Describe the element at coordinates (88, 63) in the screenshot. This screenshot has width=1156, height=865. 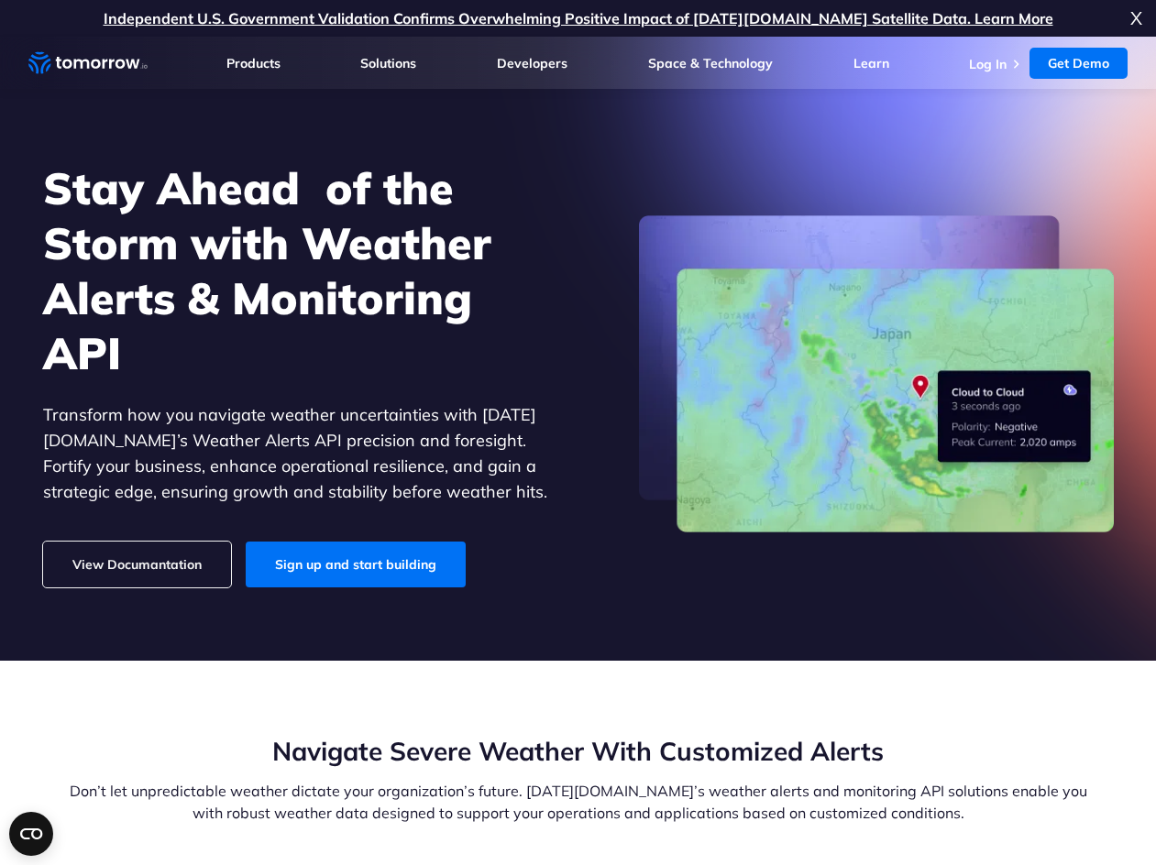
I see `a: Home link` at that location.